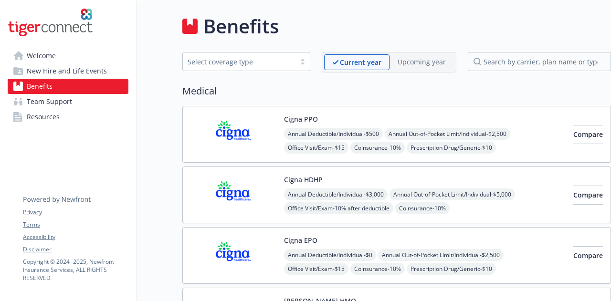 This screenshot has width=611, height=301. I want to click on div: Select coverage type, so click(239, 62).